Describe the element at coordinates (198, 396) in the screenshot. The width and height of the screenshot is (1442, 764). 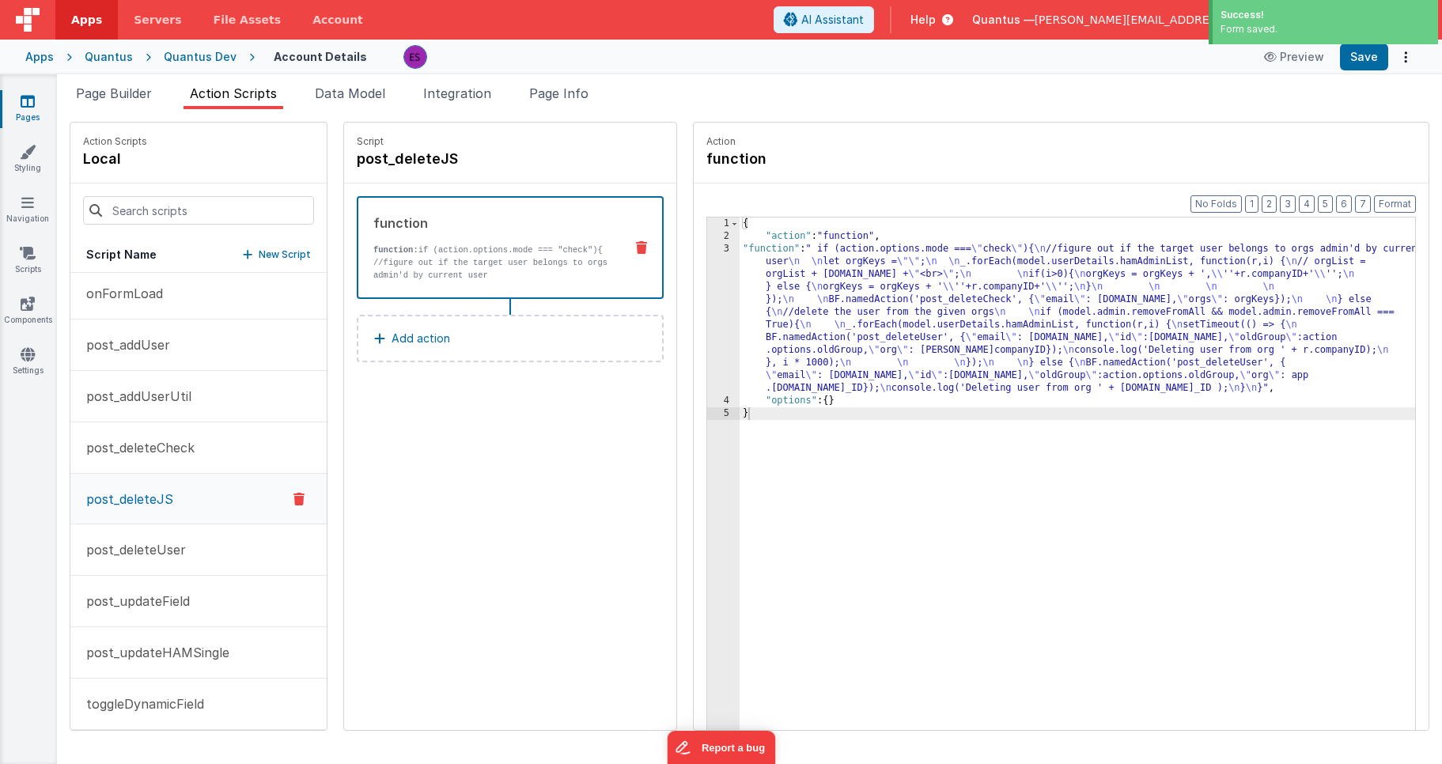
I see `button: post_addUserUtil` at that location.